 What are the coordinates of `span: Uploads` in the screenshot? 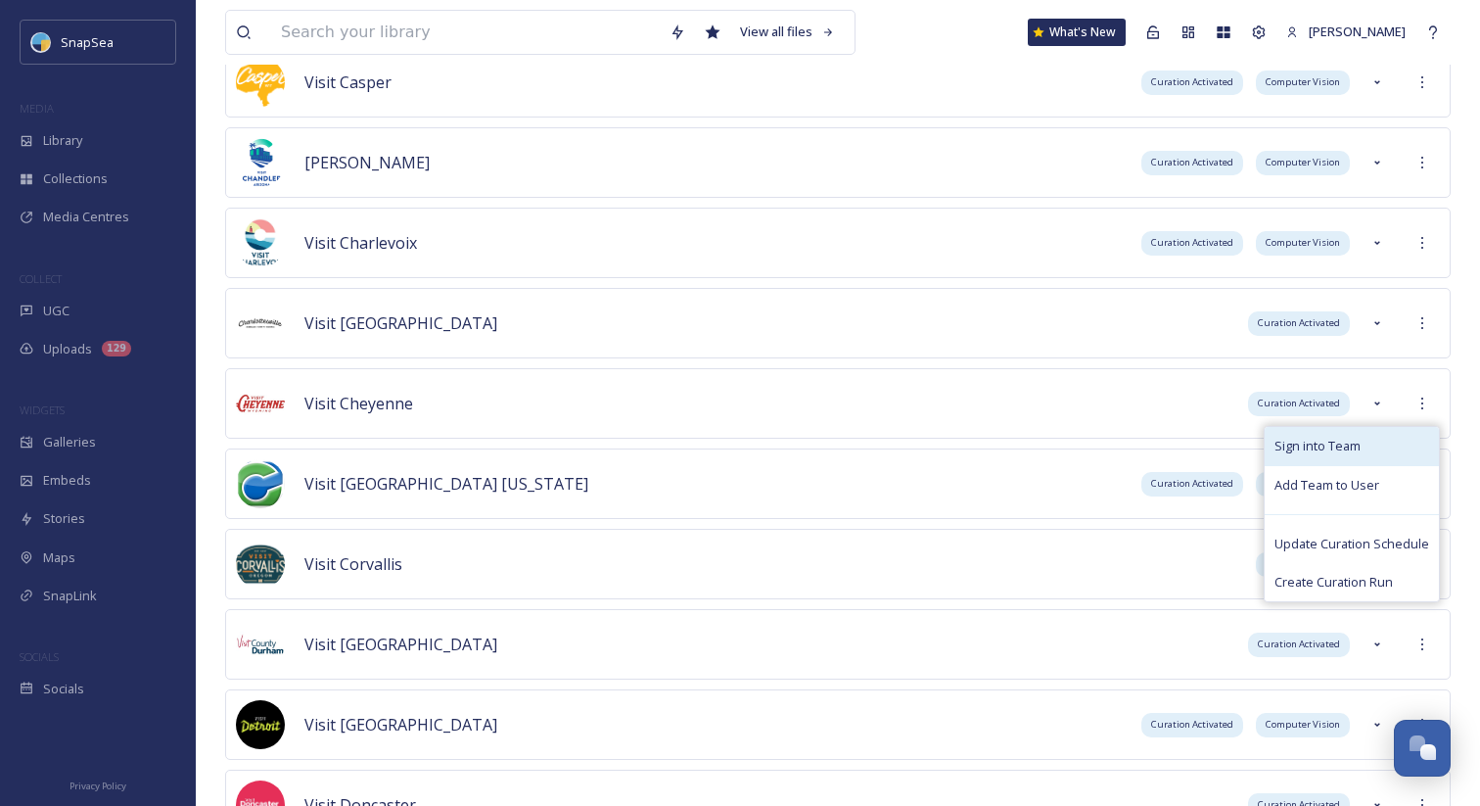 It's located at (68, 348).